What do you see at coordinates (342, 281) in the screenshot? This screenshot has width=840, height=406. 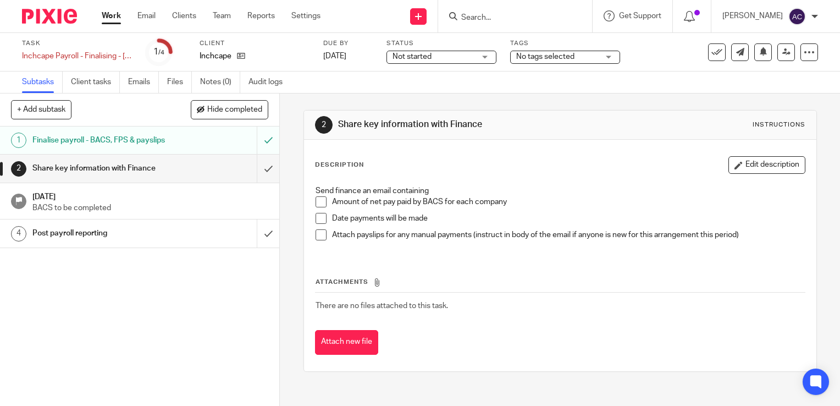 I see `span: Attachments` at bounding box center [342, 281].